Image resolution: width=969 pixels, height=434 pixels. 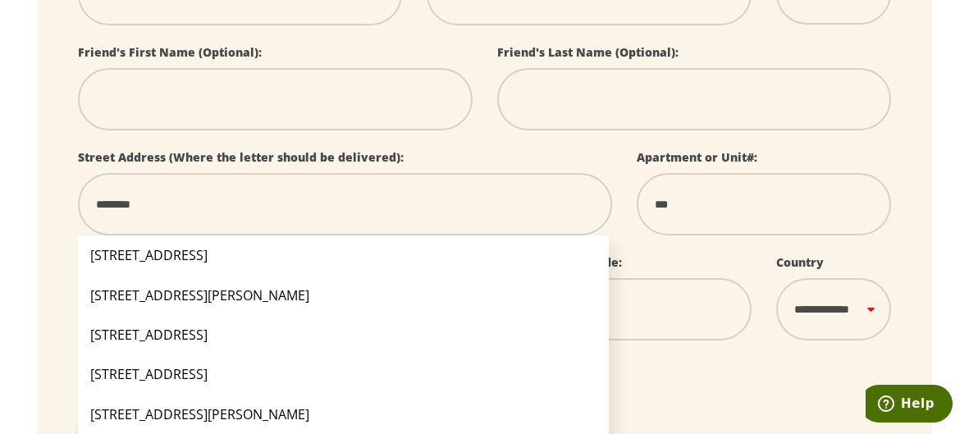 What do you see at coordinates (587, 52) in the screenshot?
I see `label: Friend's Last Name (Optional):` at bounding box center [587, 52].